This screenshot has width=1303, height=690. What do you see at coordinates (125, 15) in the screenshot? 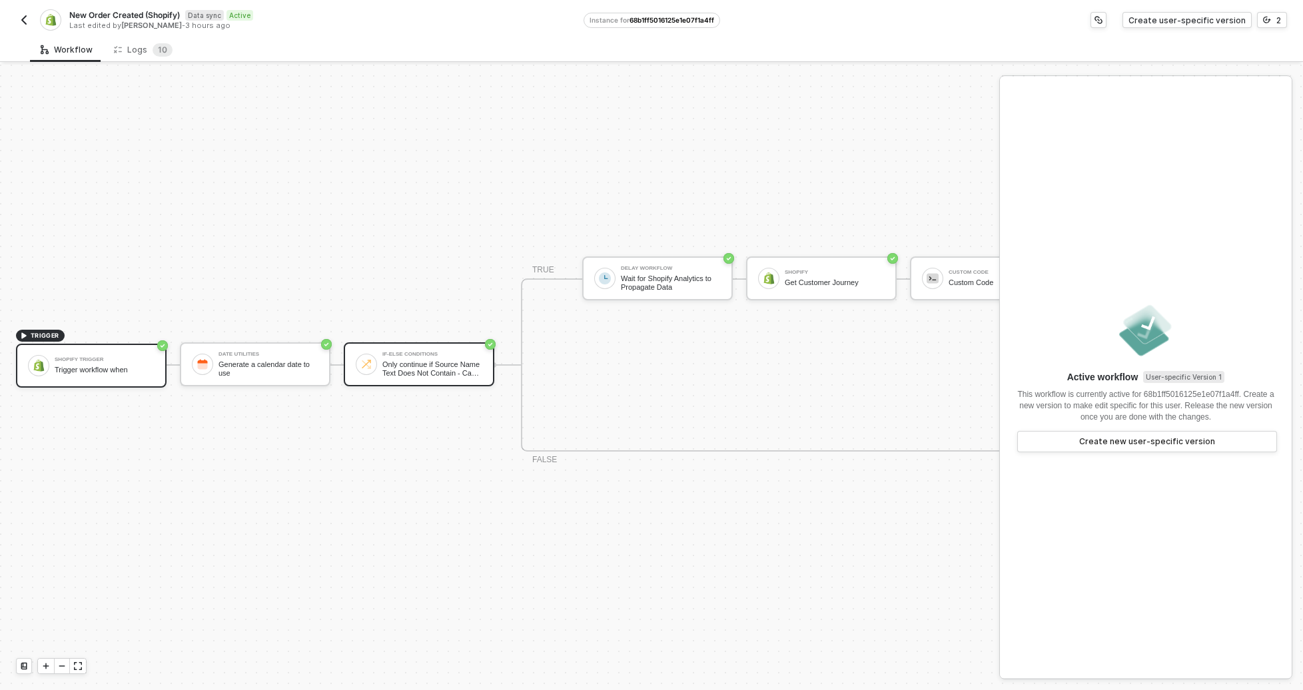
I see `span: New Order Created (Shopify)` at bounding box center [125, 15].